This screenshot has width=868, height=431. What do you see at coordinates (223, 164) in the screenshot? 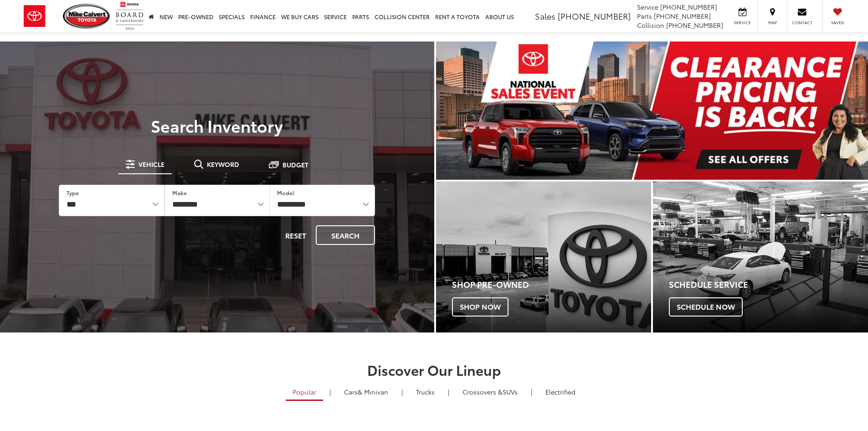
I see `span: Keyword` at bounding box center [223, 164].